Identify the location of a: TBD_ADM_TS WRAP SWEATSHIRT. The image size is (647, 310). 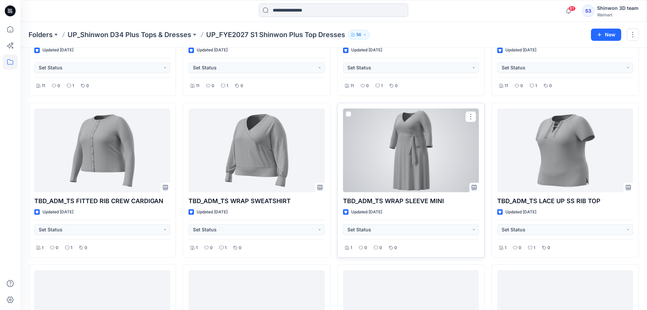
(257, 150).